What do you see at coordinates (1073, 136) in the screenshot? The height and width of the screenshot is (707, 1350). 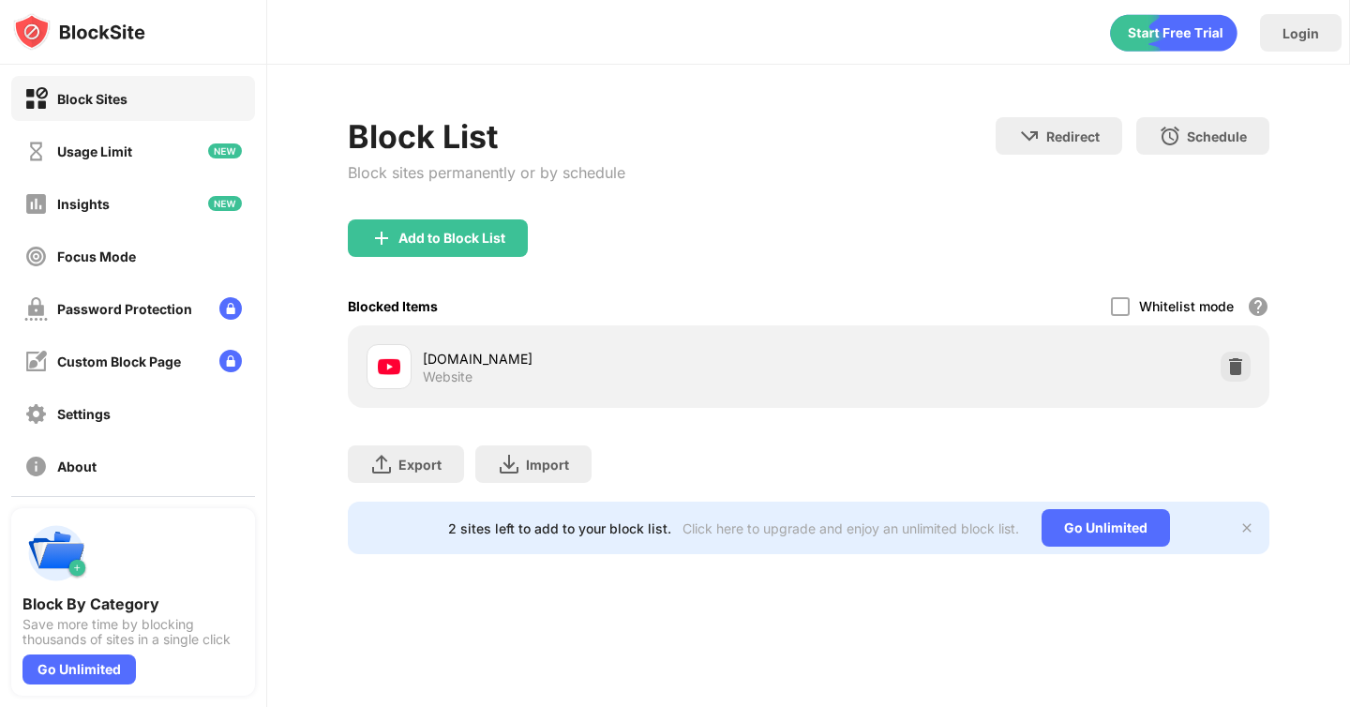 I see `div: Redirect` at bounding box center [1073, 136].